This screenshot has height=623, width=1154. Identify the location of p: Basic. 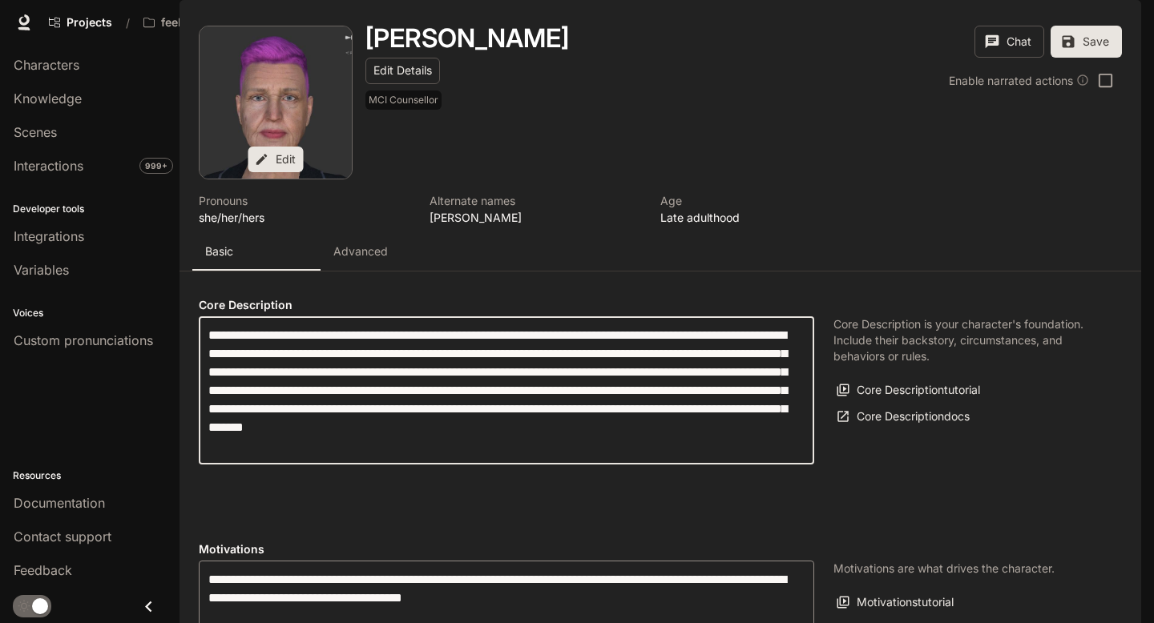
(219, 252).